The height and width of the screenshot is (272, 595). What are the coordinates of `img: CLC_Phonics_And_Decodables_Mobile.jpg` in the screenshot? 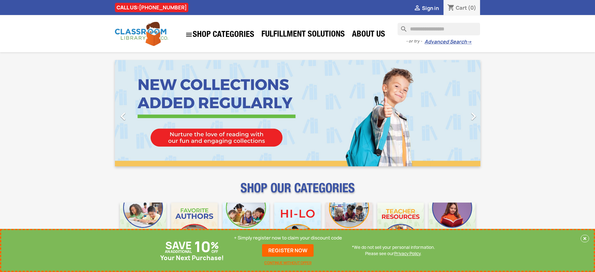 It's located at (246, 225).